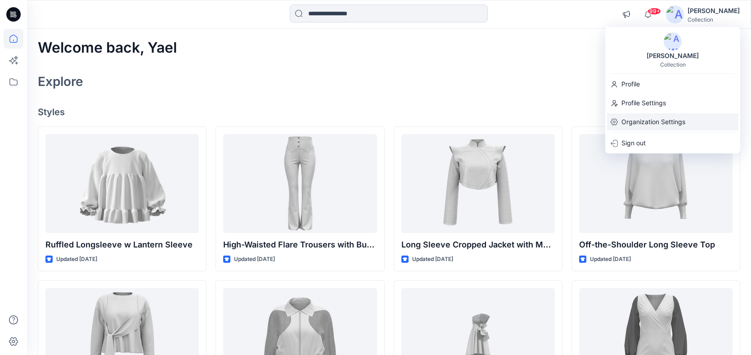 The image size is (751, 355). What do you see at coordinates (107, 48) in the screenshot?
I see `h2: Welcome back, Yael` at bounding box center [107, 48].